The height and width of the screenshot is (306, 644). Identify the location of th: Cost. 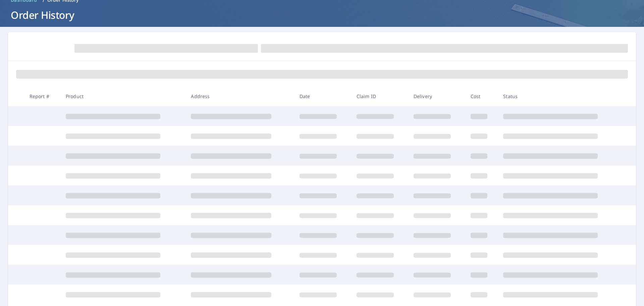
(482, 96).